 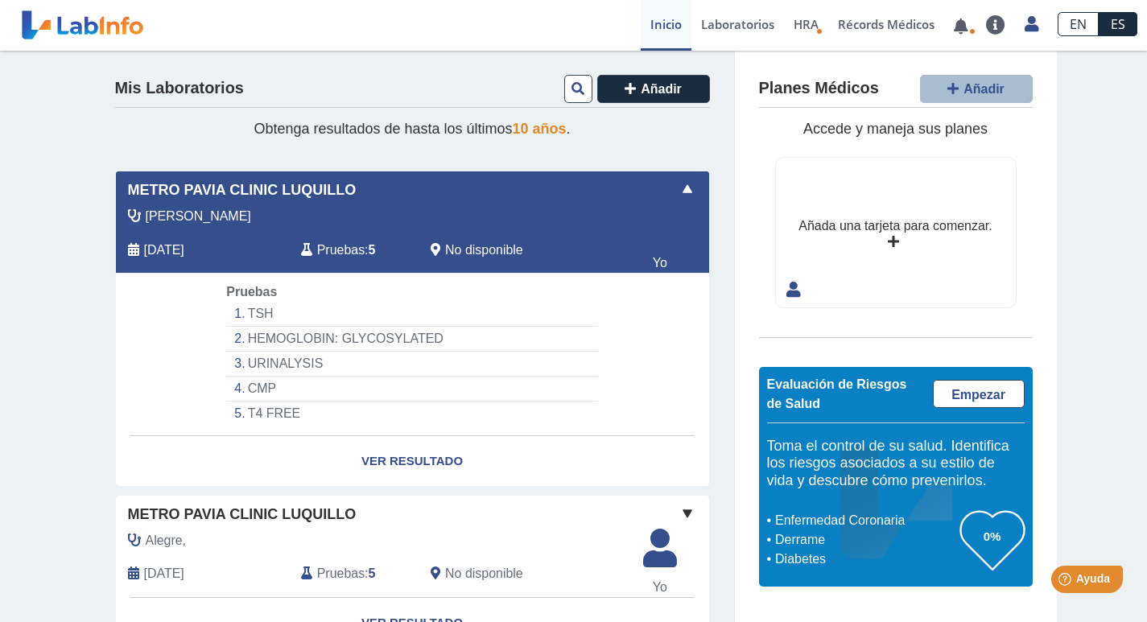 I want to click on span: Alegre, Manuel, so click(x=198, y=216).